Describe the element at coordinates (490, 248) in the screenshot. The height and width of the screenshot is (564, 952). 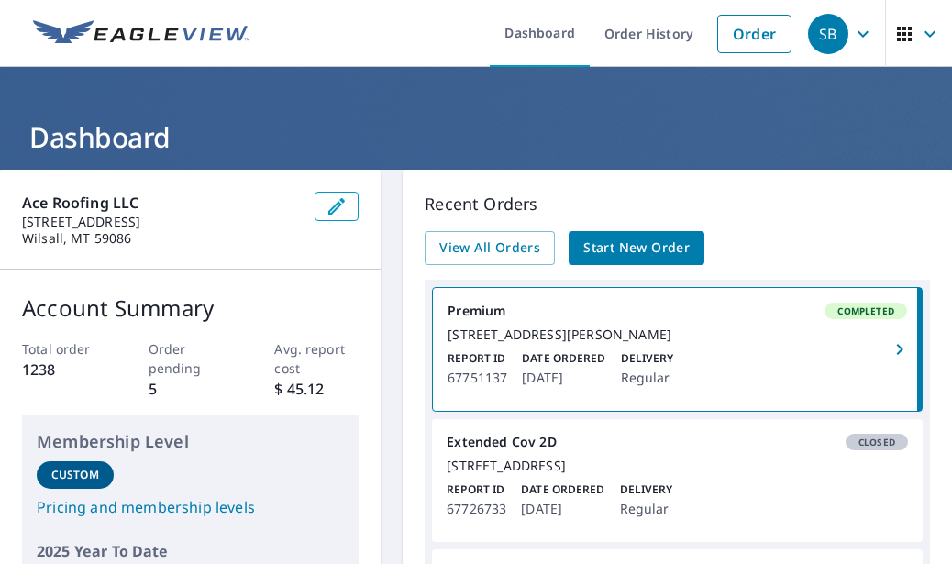
I see `span: View All Orders` at that location.